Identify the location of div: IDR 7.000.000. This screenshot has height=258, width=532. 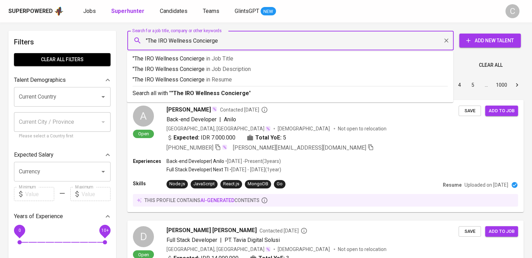
(201, 138).